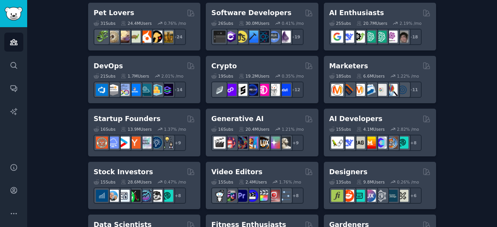 The height and width of the screenshot is (227, 497). Describe the element at coordinates (104, 23) in the screenshot. I see `div: 31 Sub s` at that location.